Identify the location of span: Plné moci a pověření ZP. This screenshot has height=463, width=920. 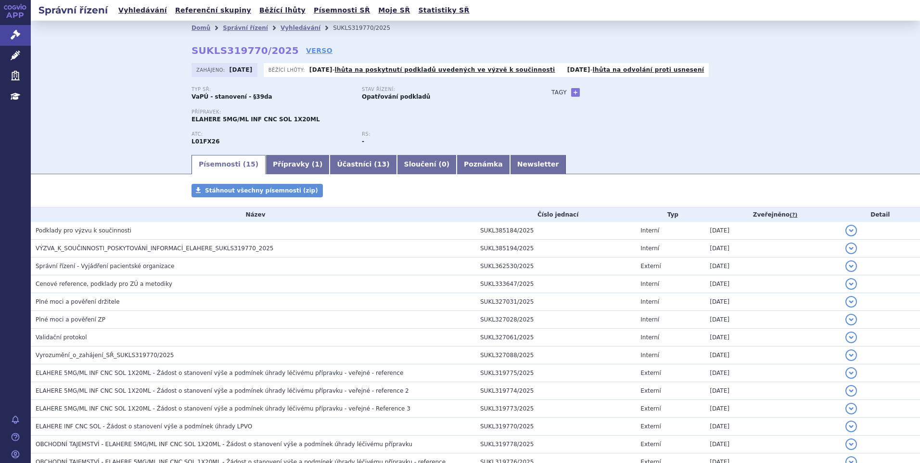
(70, 320).